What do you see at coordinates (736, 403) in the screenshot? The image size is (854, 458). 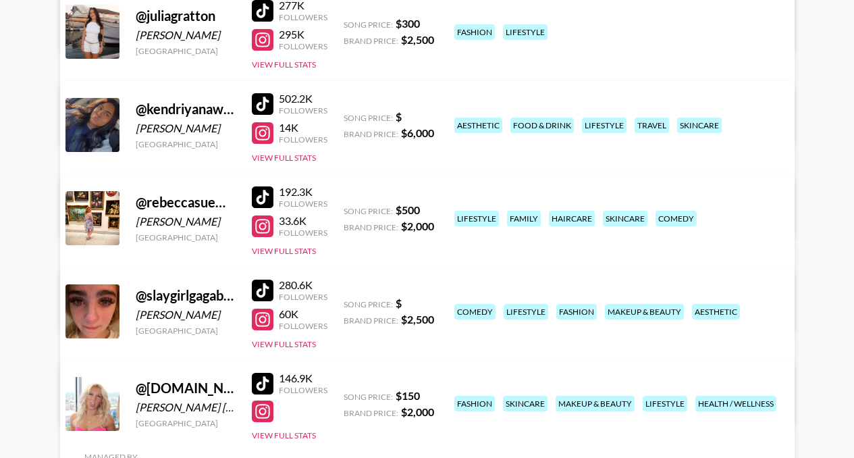 I see `div: health / wellness` at bounding box center [736, 403].